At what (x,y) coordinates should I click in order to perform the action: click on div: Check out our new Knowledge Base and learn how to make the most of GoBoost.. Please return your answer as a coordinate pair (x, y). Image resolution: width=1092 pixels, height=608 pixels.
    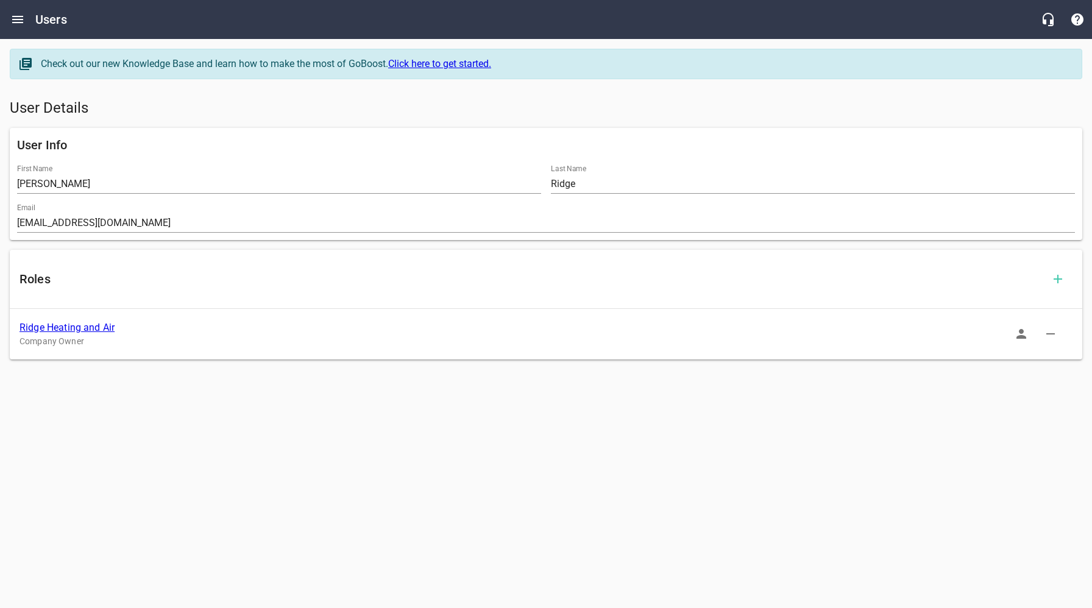
    Looking at the image, I should click on (555, 64).